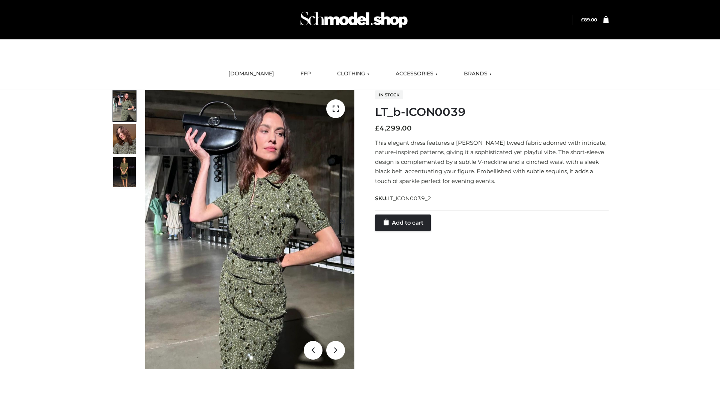 This screenshot has height=405, width=720. I want to click on img: Schmodel Admin 964, so click(354, 19).